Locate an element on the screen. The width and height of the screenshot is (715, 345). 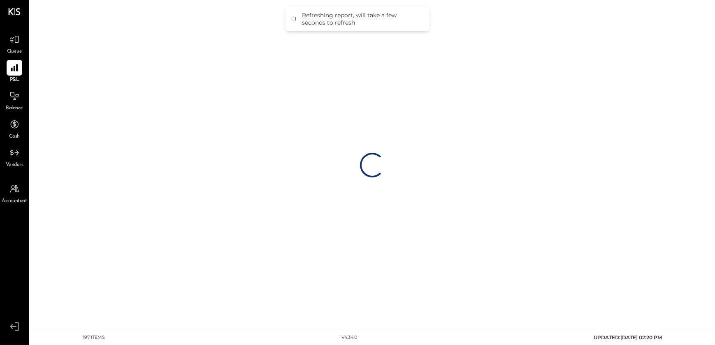
a: P&L is located at coordinates (14, 72).